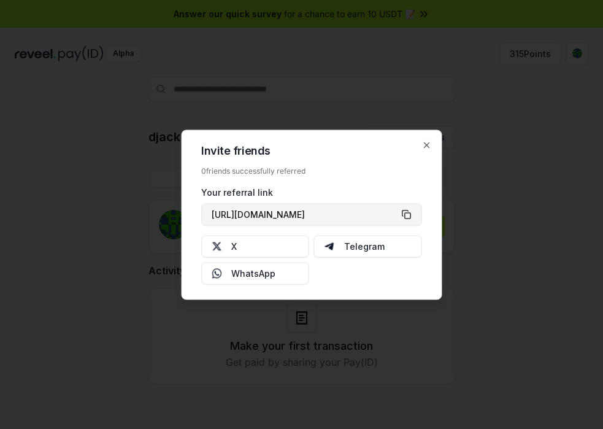 This screenshot has width=603, height=429. Describe the element at coordinates (255, 273) in the screenshot. I see `button: WhatsApp` at that location.